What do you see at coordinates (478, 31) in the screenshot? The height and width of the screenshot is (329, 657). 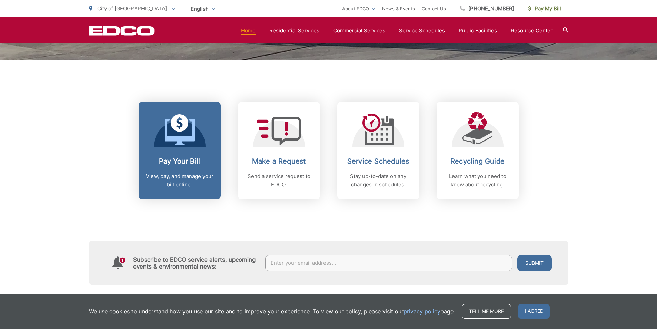 I see `a: Public Facilities` at bounding box center [478, 31].